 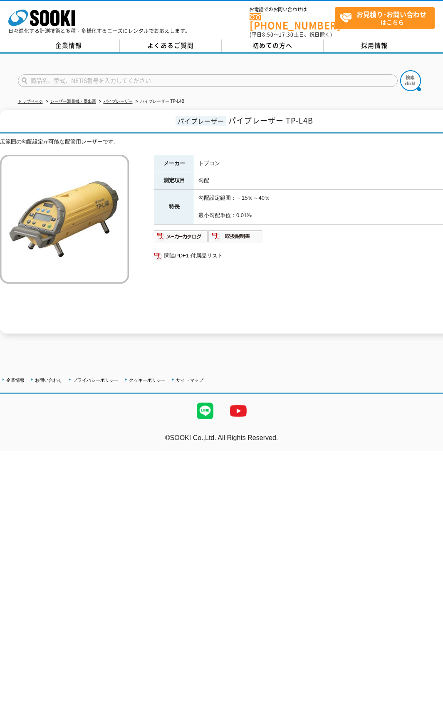 I want to click on span: パイプレーザー, so click(x=201, y=121).